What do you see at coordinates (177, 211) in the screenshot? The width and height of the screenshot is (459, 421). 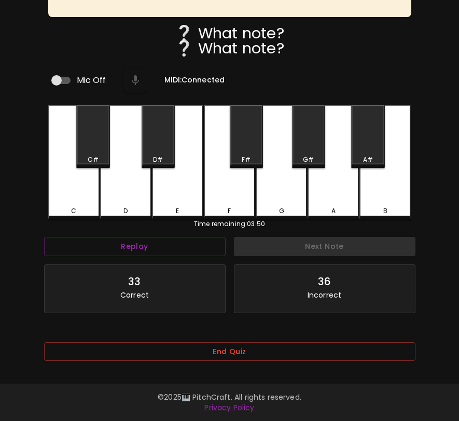 I see `div: E` at bounding box center [177, 211].